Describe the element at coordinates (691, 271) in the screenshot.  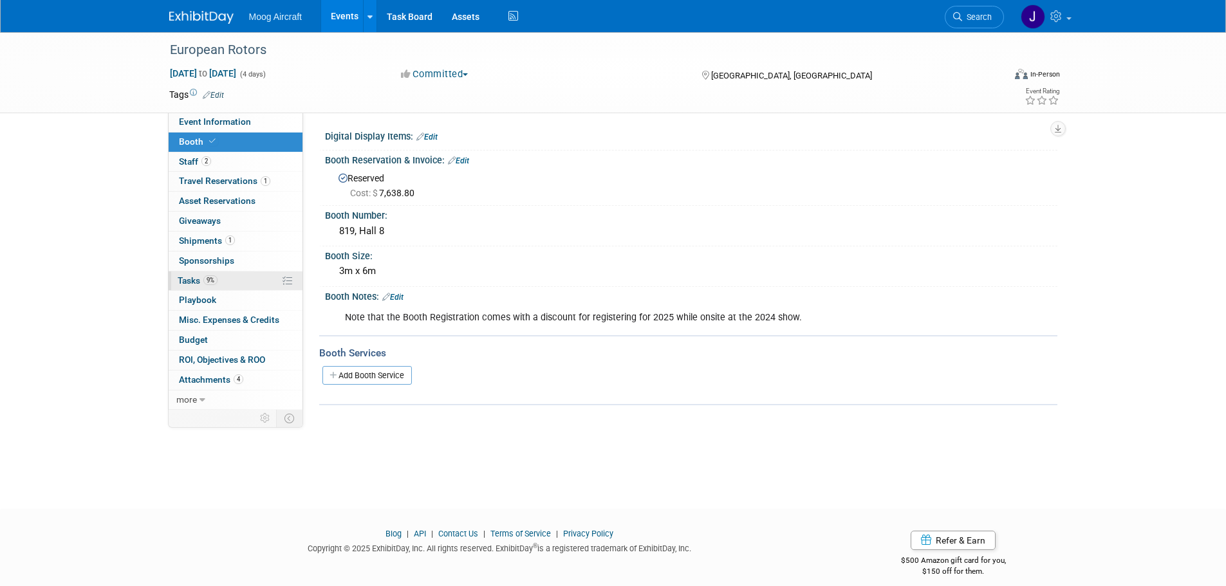
I see `div: 3m x 6m` at that location.